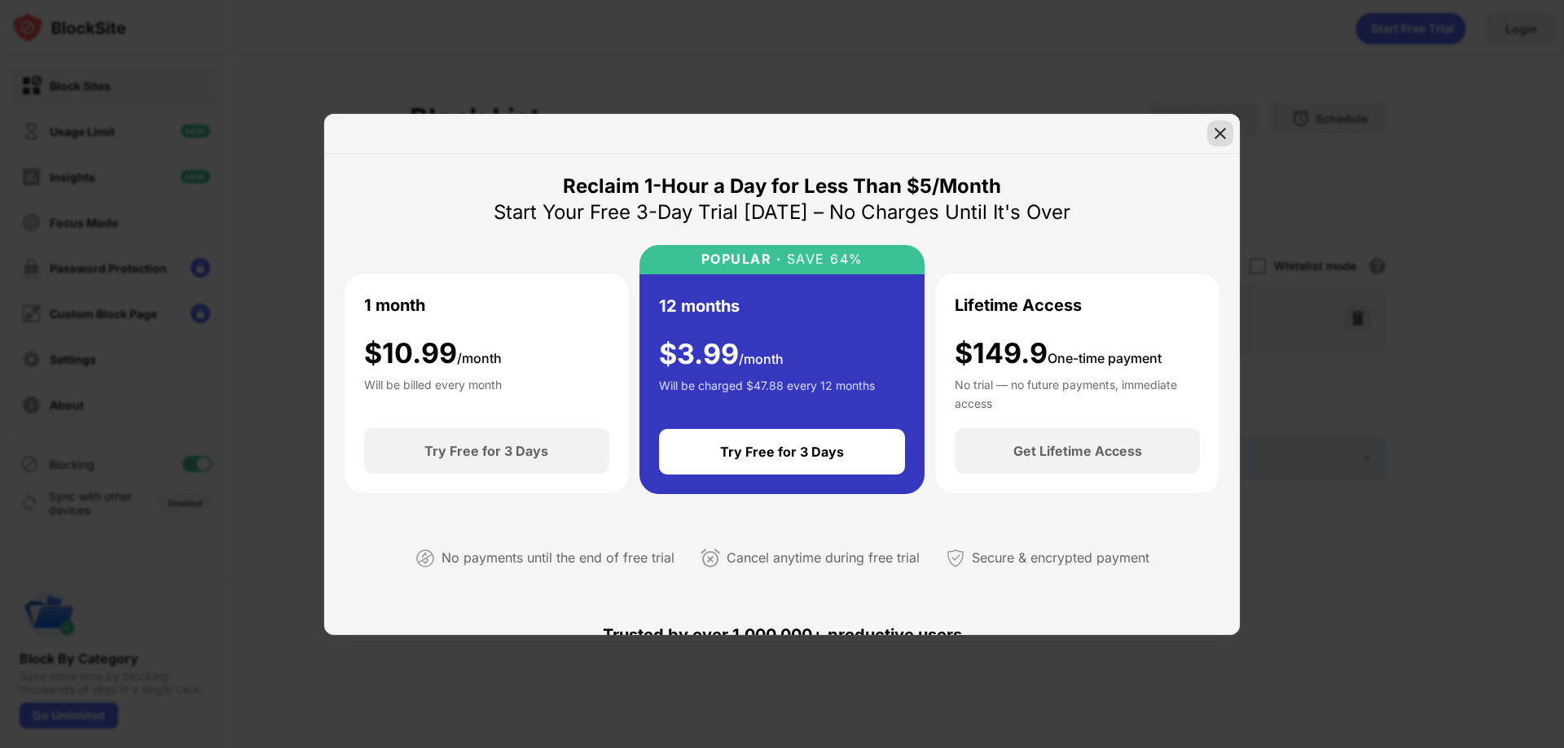 This screenshot has height=748, width=1564. Describe the element at coordinates (432, 393) in the screenshot. I see `div: Will be billed every month` at that location.